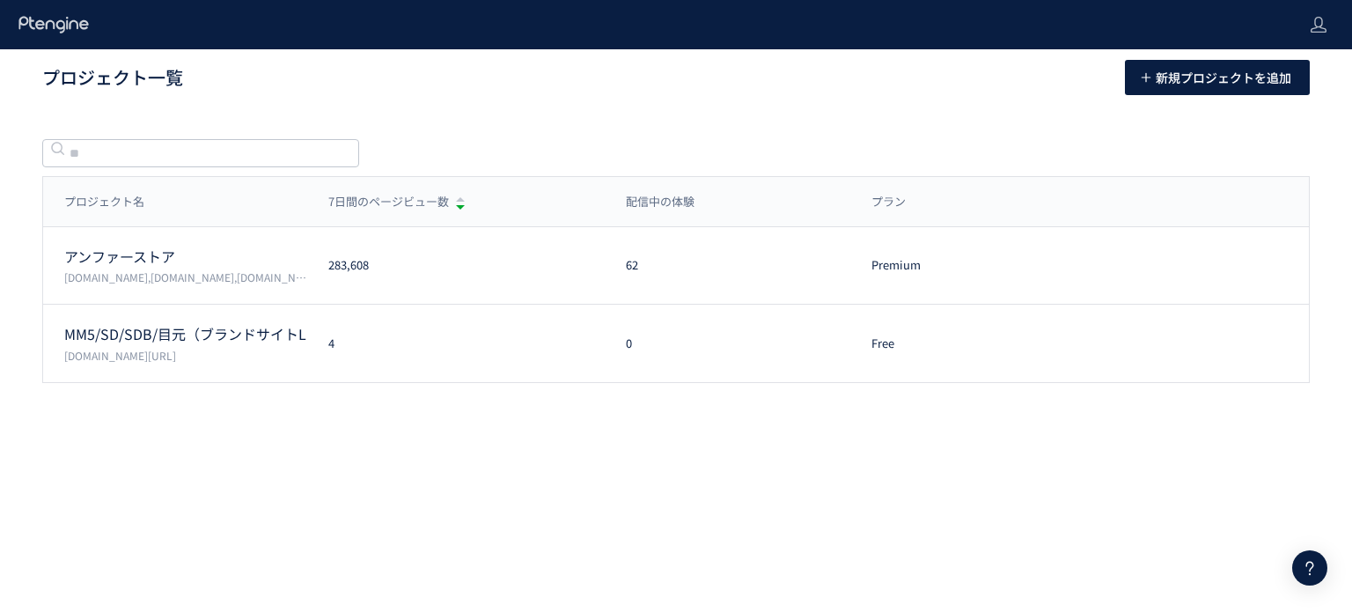 This screenshot has height=612, width=1352. Describe the element at coordinates (727, 265) in the screenshot. I see `div: 62` at that location.